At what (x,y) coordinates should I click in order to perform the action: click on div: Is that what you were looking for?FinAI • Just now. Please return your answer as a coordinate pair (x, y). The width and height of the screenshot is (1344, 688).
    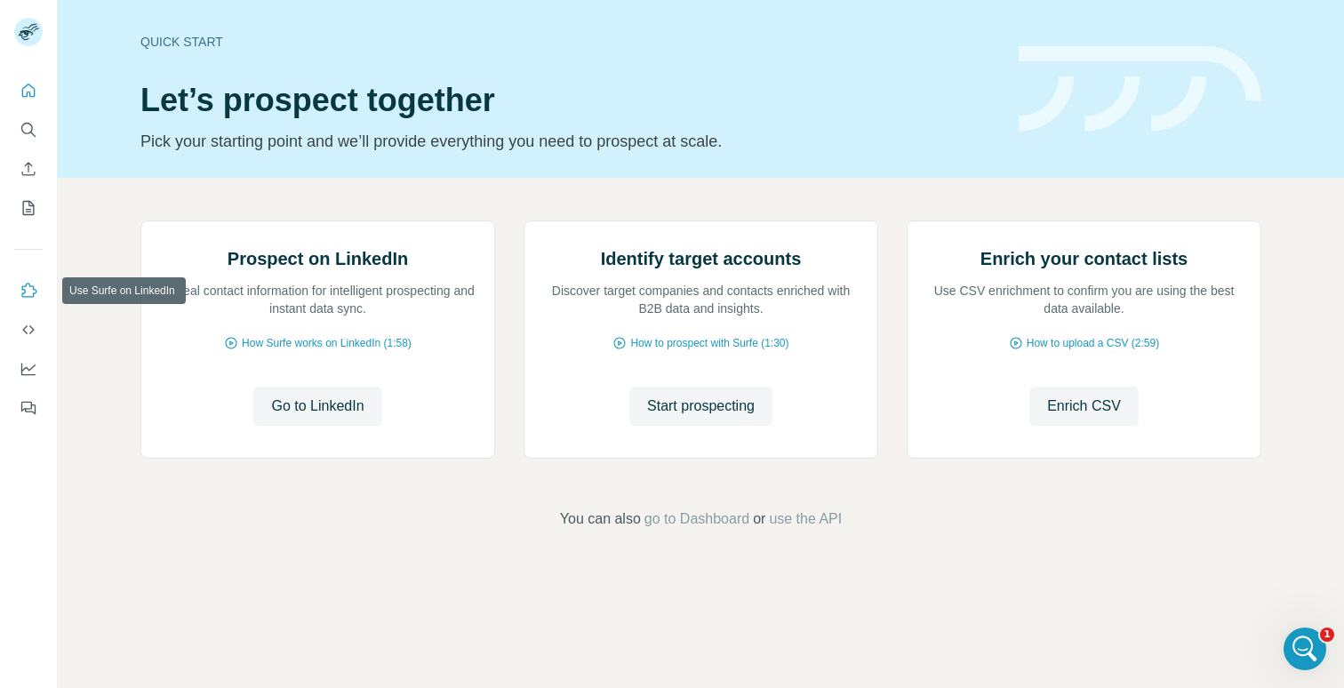
    Looking at the image, I should click on (134, 483).